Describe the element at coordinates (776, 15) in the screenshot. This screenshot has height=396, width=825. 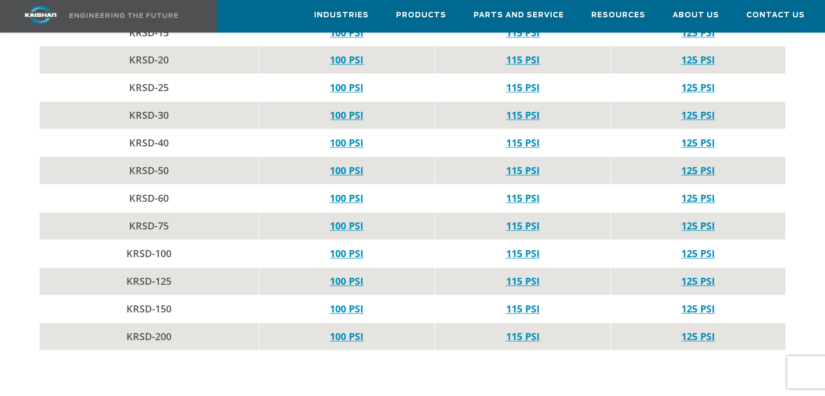
I see `span: Contact Us` at that location.